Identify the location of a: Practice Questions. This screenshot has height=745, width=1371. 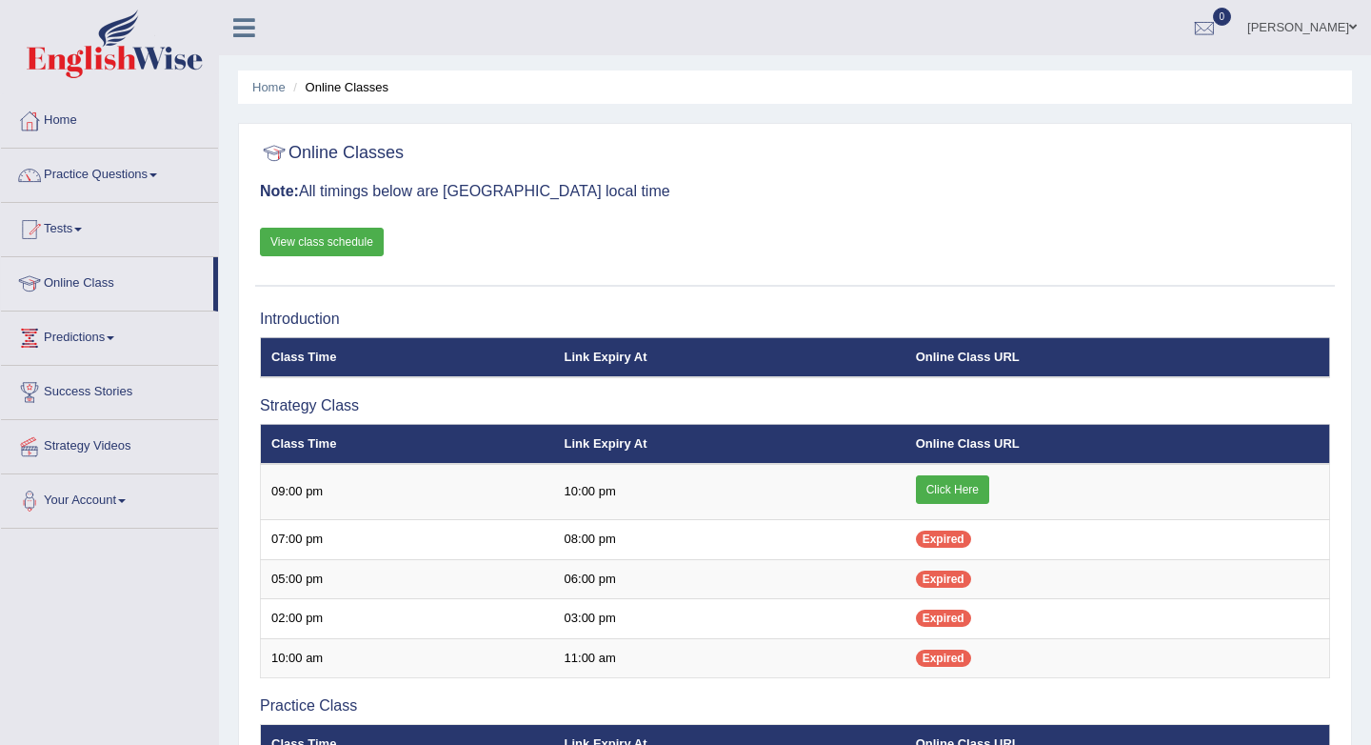
(110, 172).